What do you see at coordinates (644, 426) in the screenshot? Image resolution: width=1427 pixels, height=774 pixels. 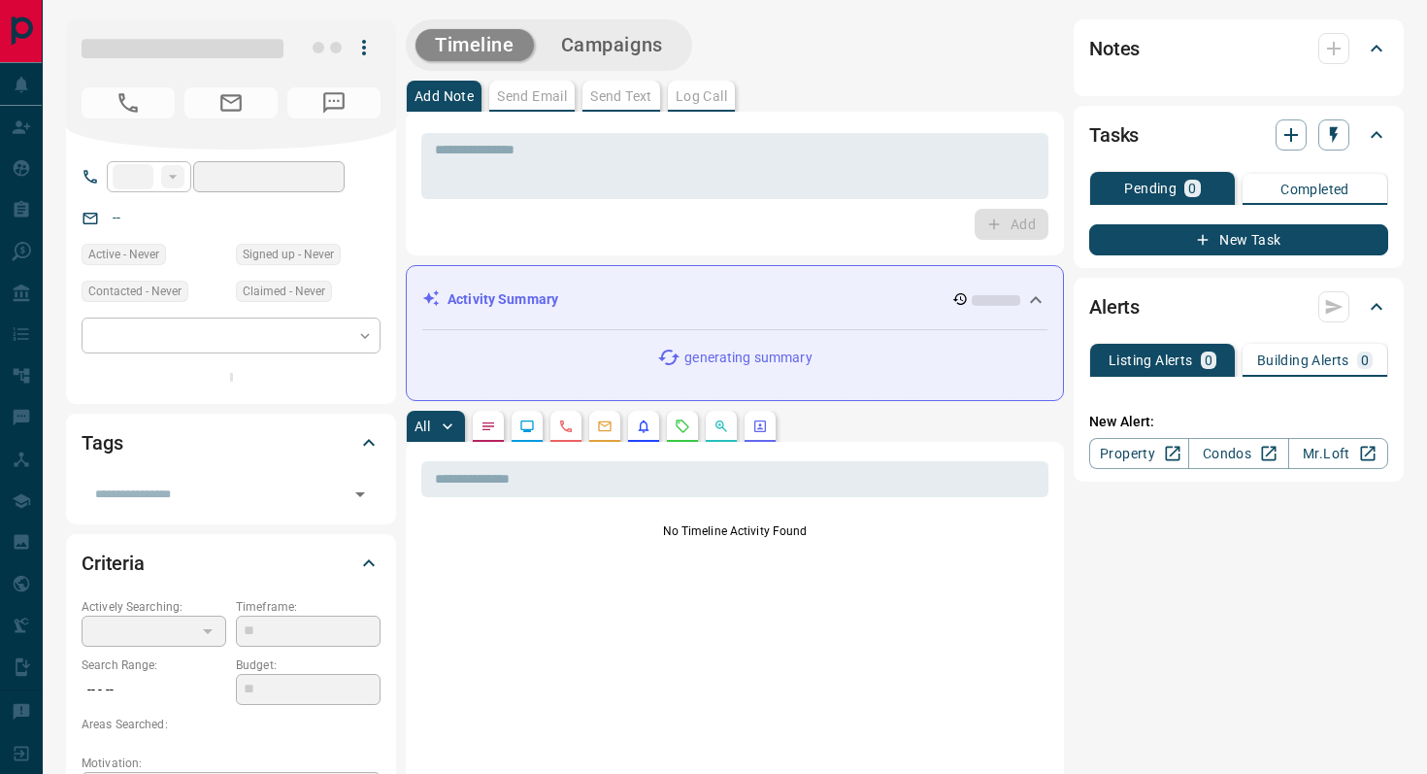 I see `svg: Listing Alerts` at bounding box center [644, 426].